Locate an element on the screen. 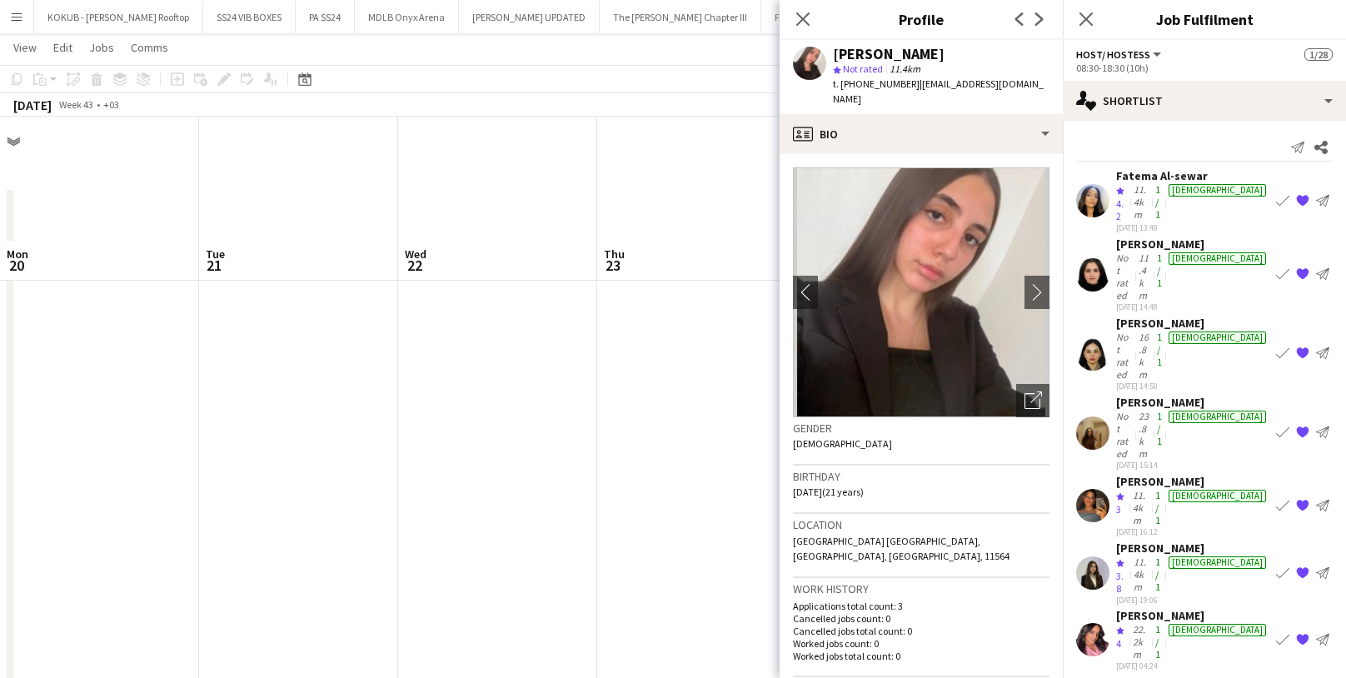  span: Tue is located at coordinates (215, 254).